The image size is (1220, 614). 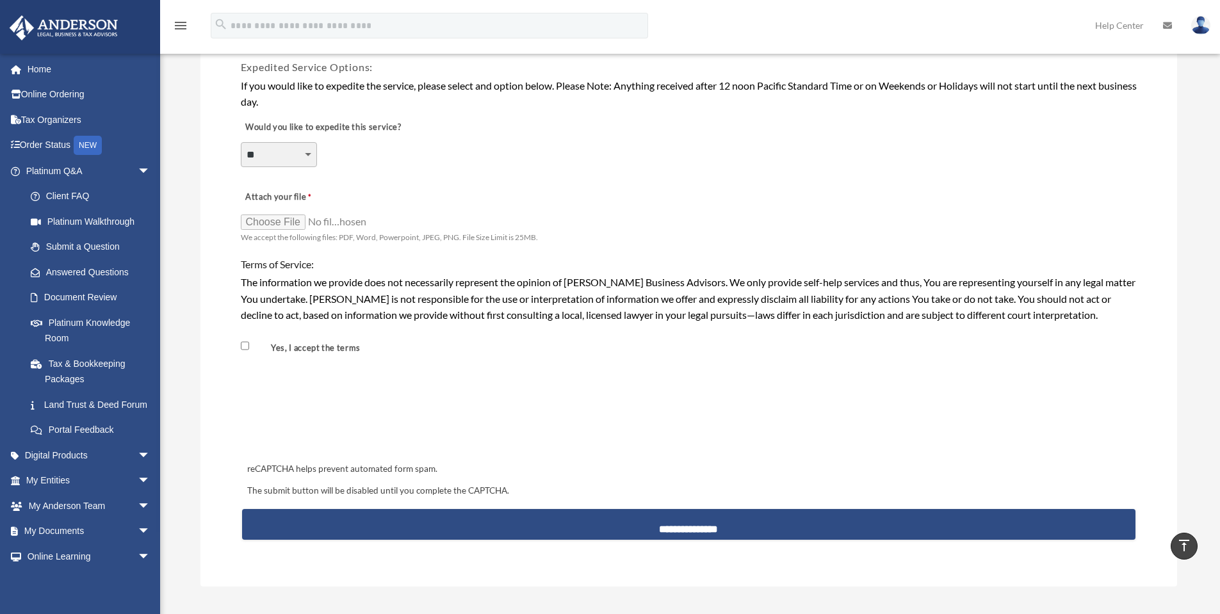 What do you see at coordinates (309, 348) in the screenshot?
I see `label: Yes, I accept the terms` at bounding box center [309, 348].